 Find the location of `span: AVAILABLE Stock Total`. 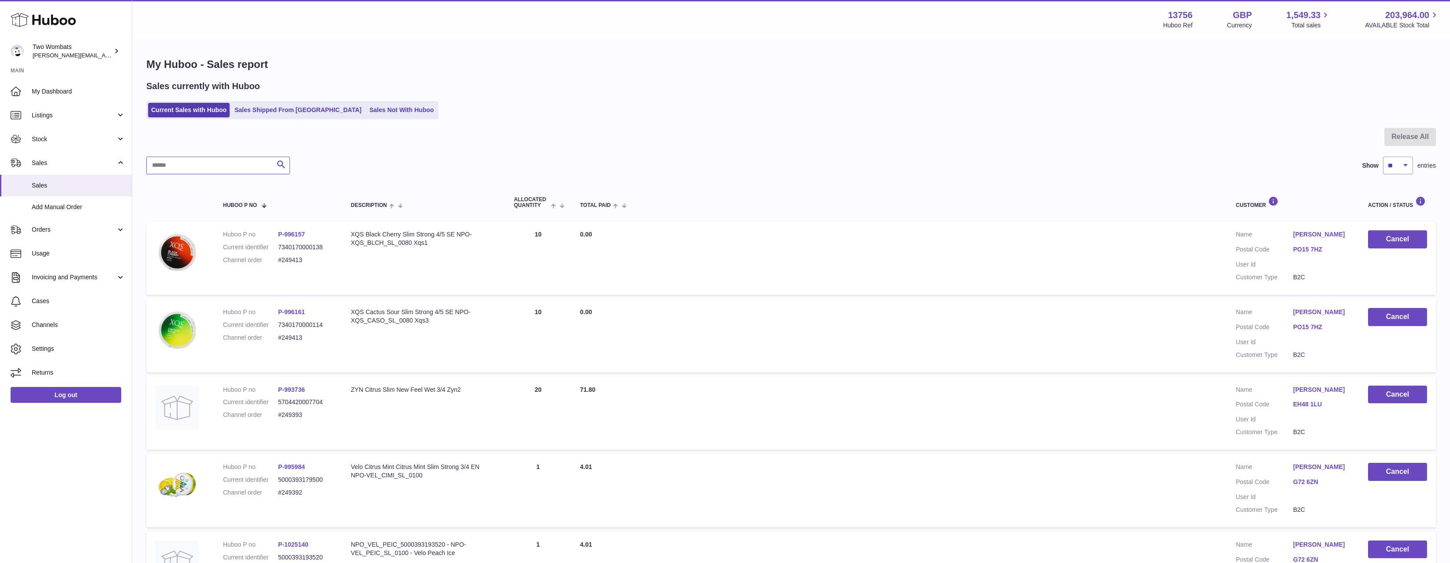

span: AVAILABLE Stock Total is located at coordinates (1402, 25).